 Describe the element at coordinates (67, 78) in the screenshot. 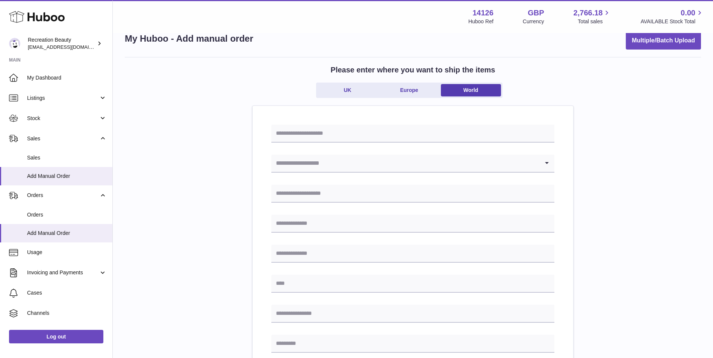

I see `span: My Dashboard` at that location.